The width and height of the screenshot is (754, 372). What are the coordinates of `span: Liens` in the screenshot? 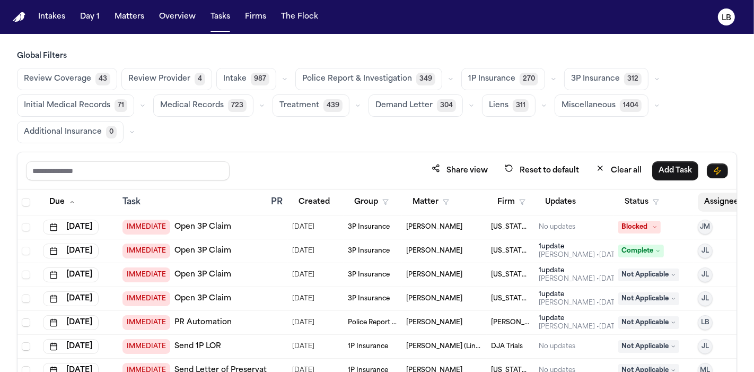 It's located at (498, 105).